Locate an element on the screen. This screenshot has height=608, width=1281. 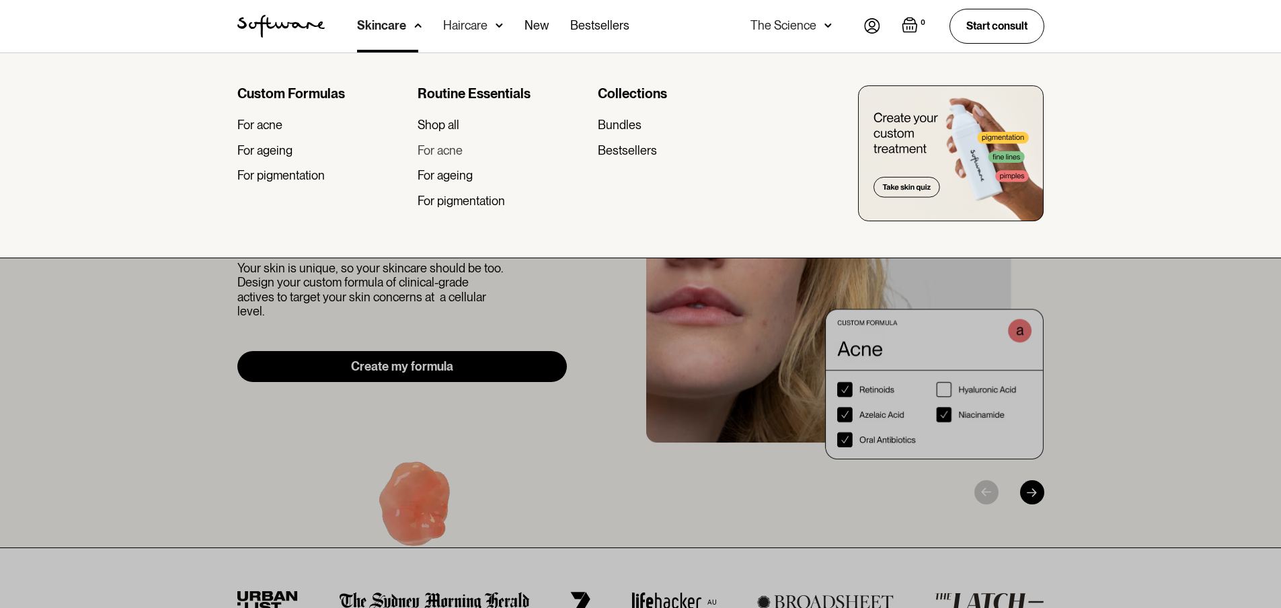
a: Bestsellers is located at coordinates (682, 151).